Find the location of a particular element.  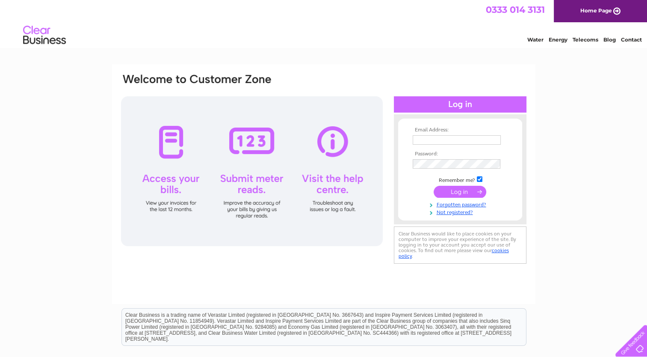

a: Forgotten password? is located at coordinates (461, 204).